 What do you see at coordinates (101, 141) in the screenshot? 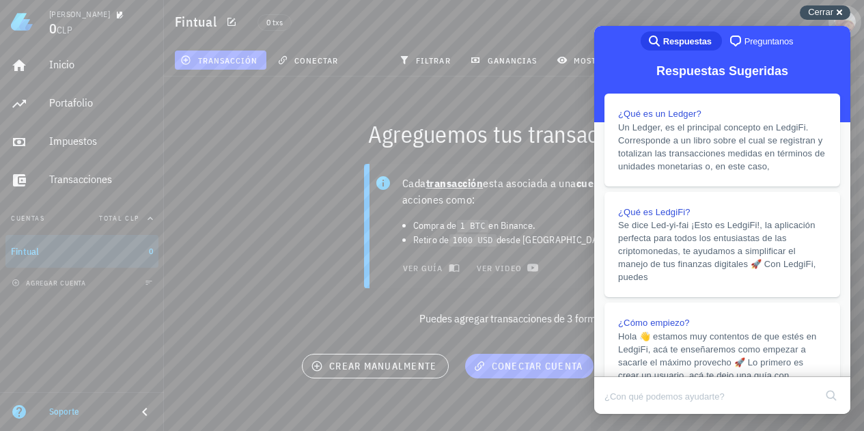
I see `div: Impuestos` at bounding box center [101, 141].